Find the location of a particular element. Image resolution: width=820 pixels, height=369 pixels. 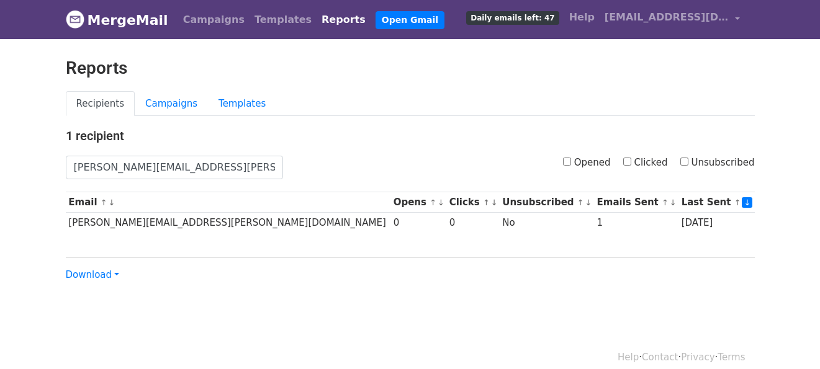

td: No is located at coordinates (547, 223).